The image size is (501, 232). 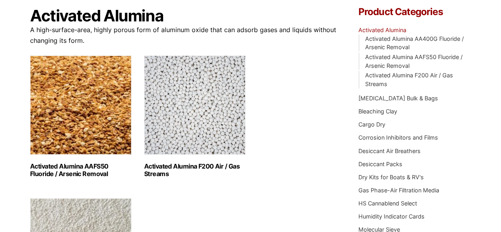 I want to click on a: Activated Alumina F200 Air / Gas Streams, so click(x=409, y=79).